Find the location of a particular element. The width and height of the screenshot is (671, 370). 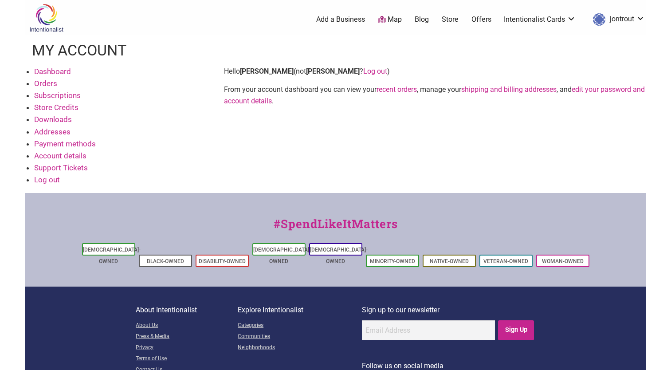

p: Hello (not ? ) is located at coordinates (435, 71).